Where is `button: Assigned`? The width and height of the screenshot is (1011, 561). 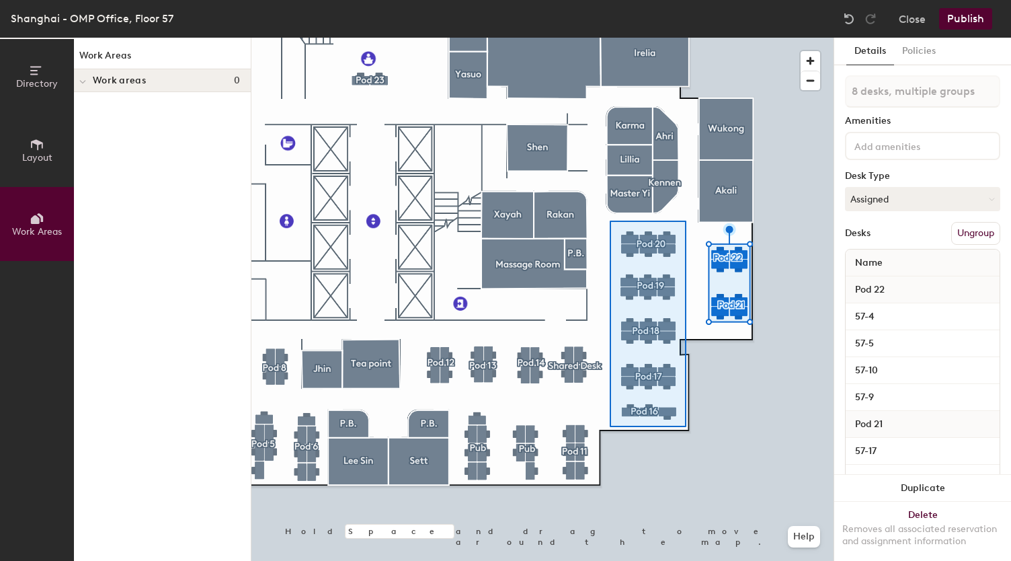 button: Assigned is located at coordinates (923, 199).